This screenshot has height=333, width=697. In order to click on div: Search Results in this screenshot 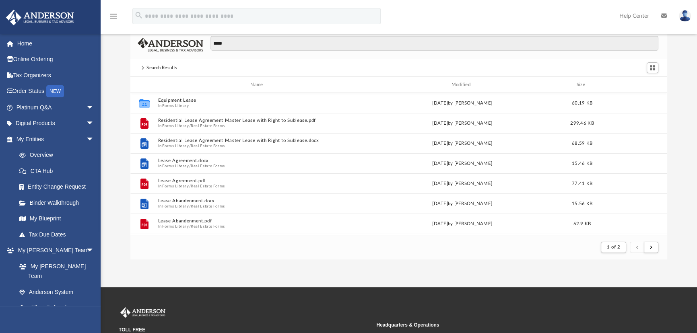, I will do `click(162, 68)`.